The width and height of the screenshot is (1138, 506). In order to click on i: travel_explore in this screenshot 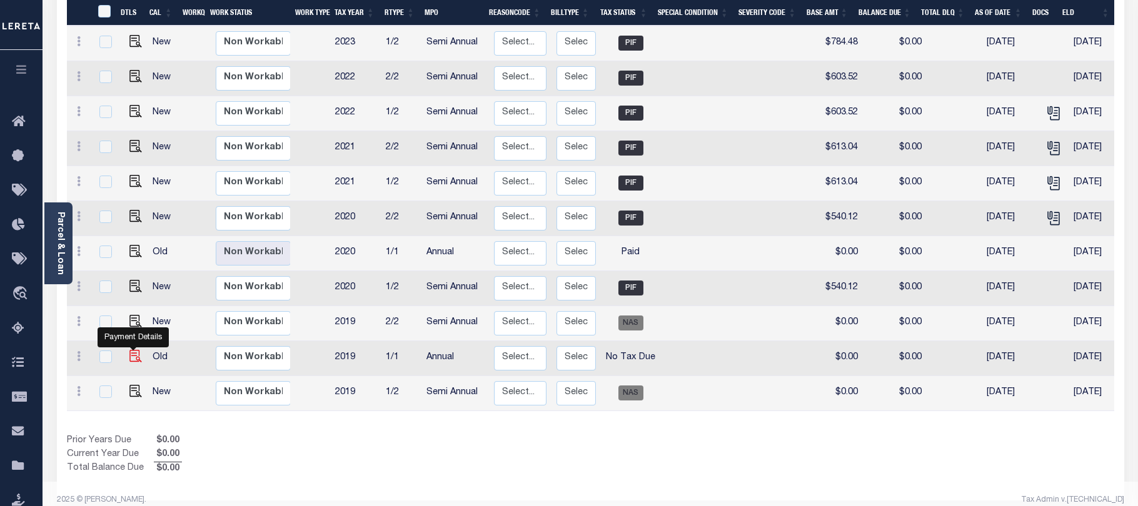, I will do `click(22, 294)`.